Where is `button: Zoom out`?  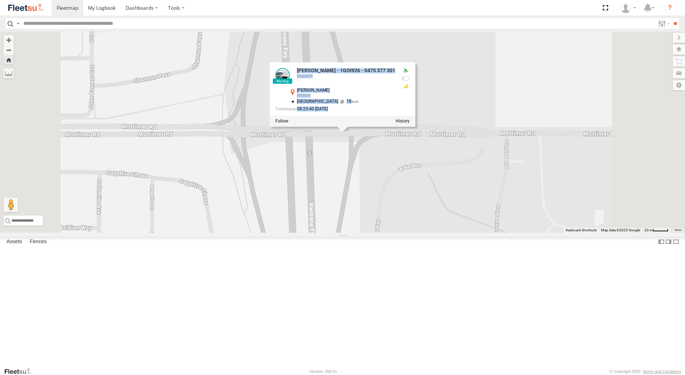 button: Zoom out is located at coordinates (9, 50).